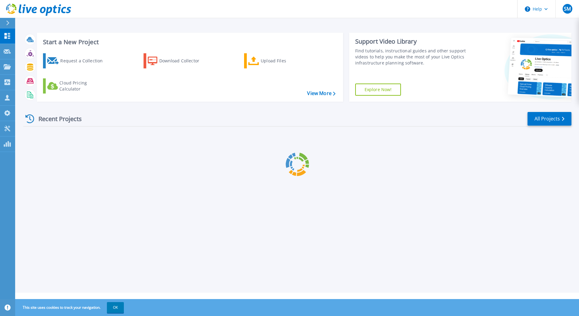  What do you see at coordinates (321, 93) in the screenshot?
I see `a: View More` at bounding box center [321, 93].